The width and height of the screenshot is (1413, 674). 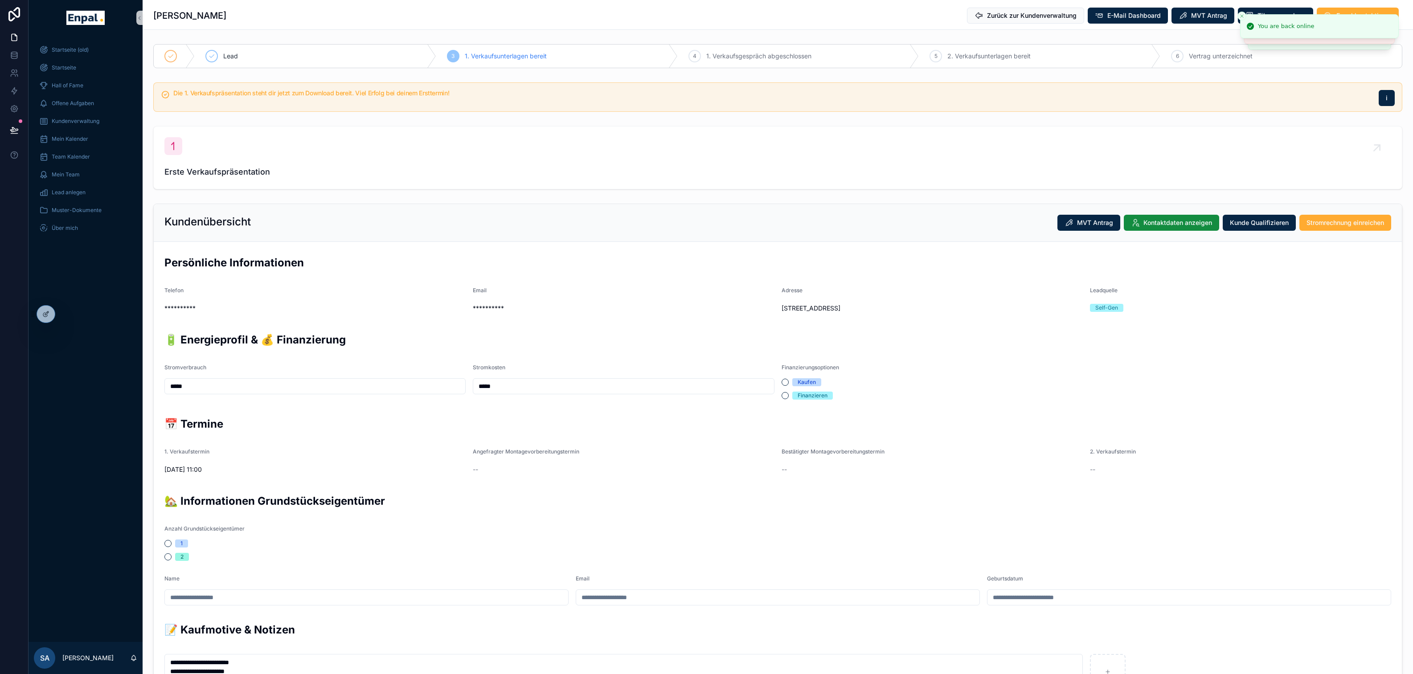 I want to click on span: Zurück zur Kundenverwaltung, so click(x=1032, y=16).